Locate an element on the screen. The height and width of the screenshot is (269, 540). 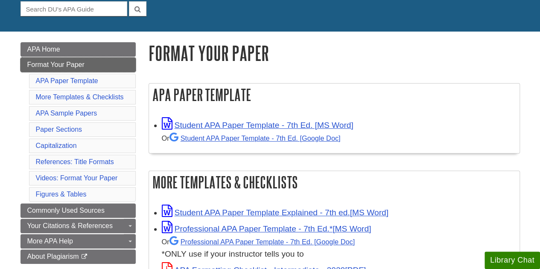
input: Search DU's APA Guide is located at coordinates (74, 9).